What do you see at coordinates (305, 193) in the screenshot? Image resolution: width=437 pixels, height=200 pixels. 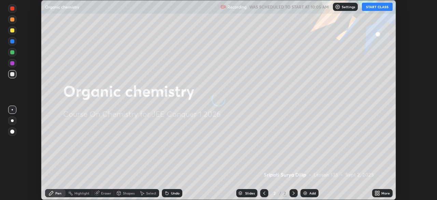 I see `img: add-slide-button` at bounding box center [305, 193].